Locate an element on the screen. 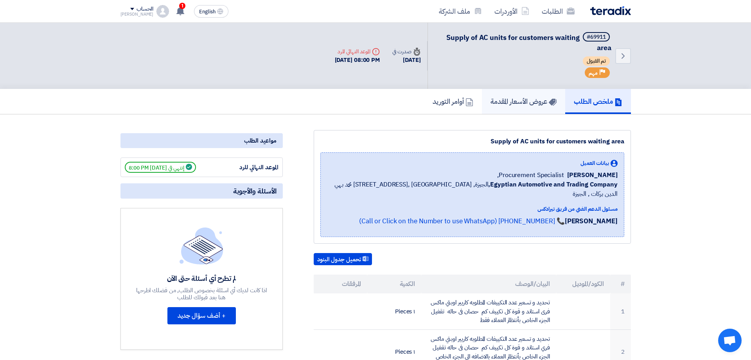 The height and width of the screenshot is (360, 751). div: مواعيد الطلب is located at coordinates (202, 141).